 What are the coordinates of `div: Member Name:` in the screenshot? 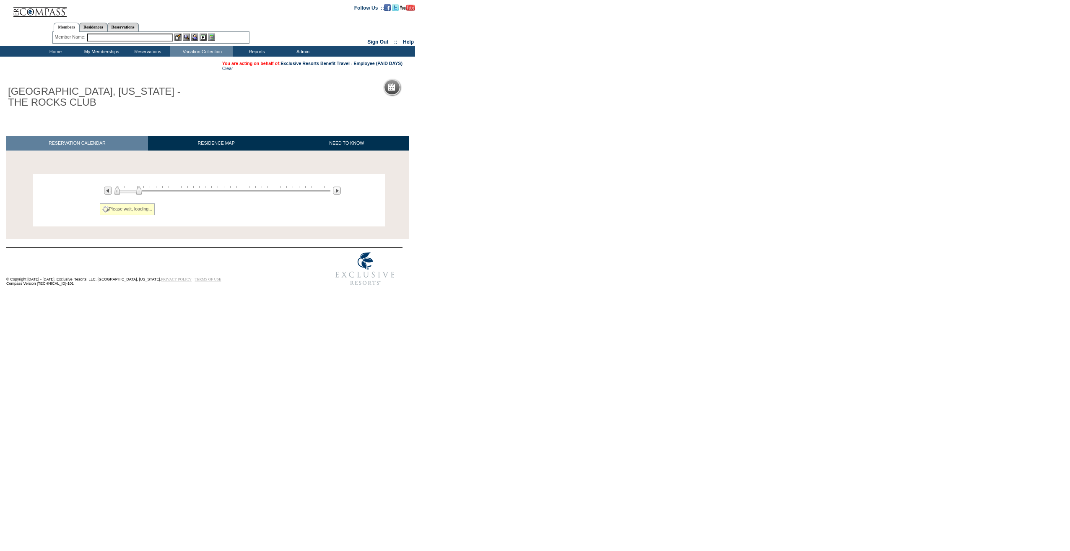 It's located at (70, 37).